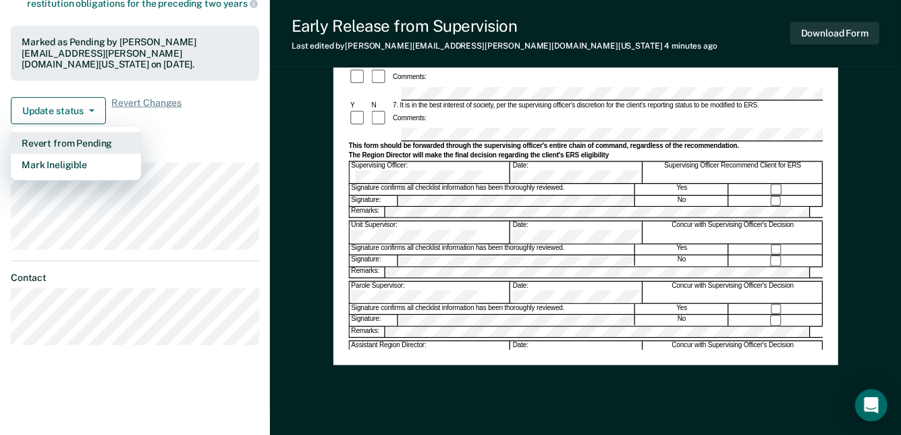 The width and height of the screenshot is (901, 435). I want to click on div: 7. It is in the best interest of society, per the supervising officer's discretion for the client..., so click(607, 105).